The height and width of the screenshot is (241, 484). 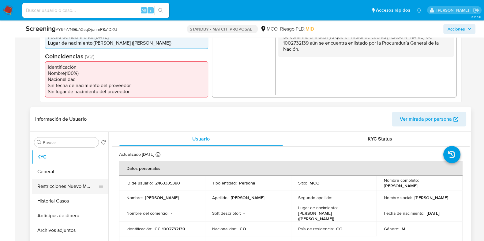 What do you see at coordinates (318, 208) in the screenshot?
I see `p: Lugar de nacimiento :` at bounding box center [318, 208].